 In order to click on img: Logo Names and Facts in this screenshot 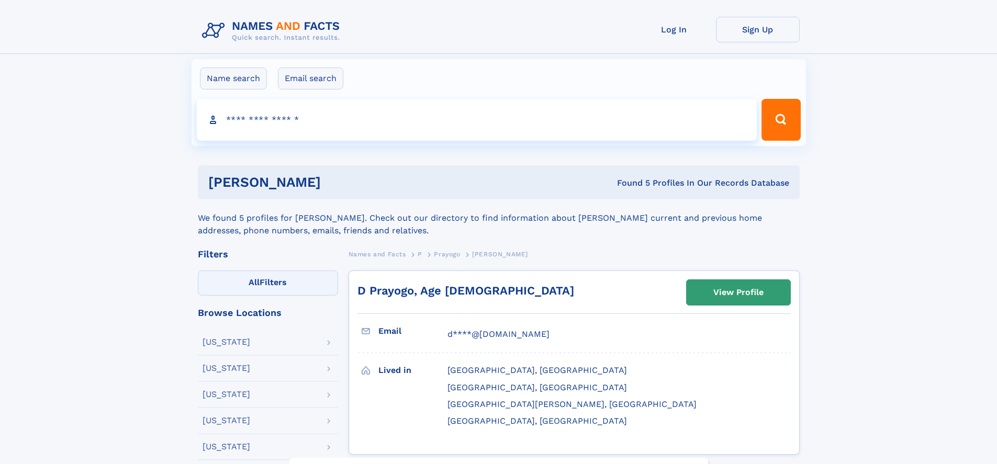, I will do `click(273, 31)`.